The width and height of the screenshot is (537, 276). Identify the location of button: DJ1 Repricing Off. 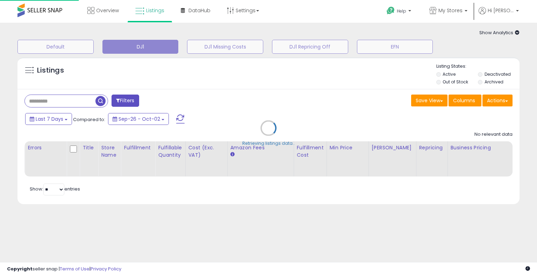
(310, 47).